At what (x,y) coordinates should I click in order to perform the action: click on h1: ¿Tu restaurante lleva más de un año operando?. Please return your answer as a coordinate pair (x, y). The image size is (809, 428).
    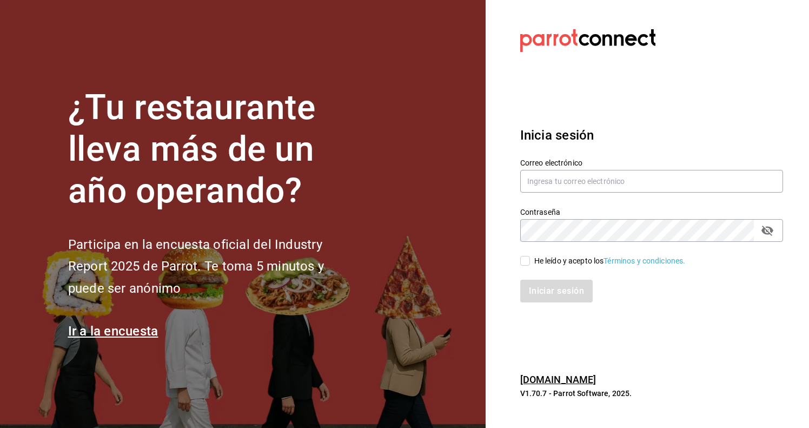
    Looking at the image, I should click on (214, 149).